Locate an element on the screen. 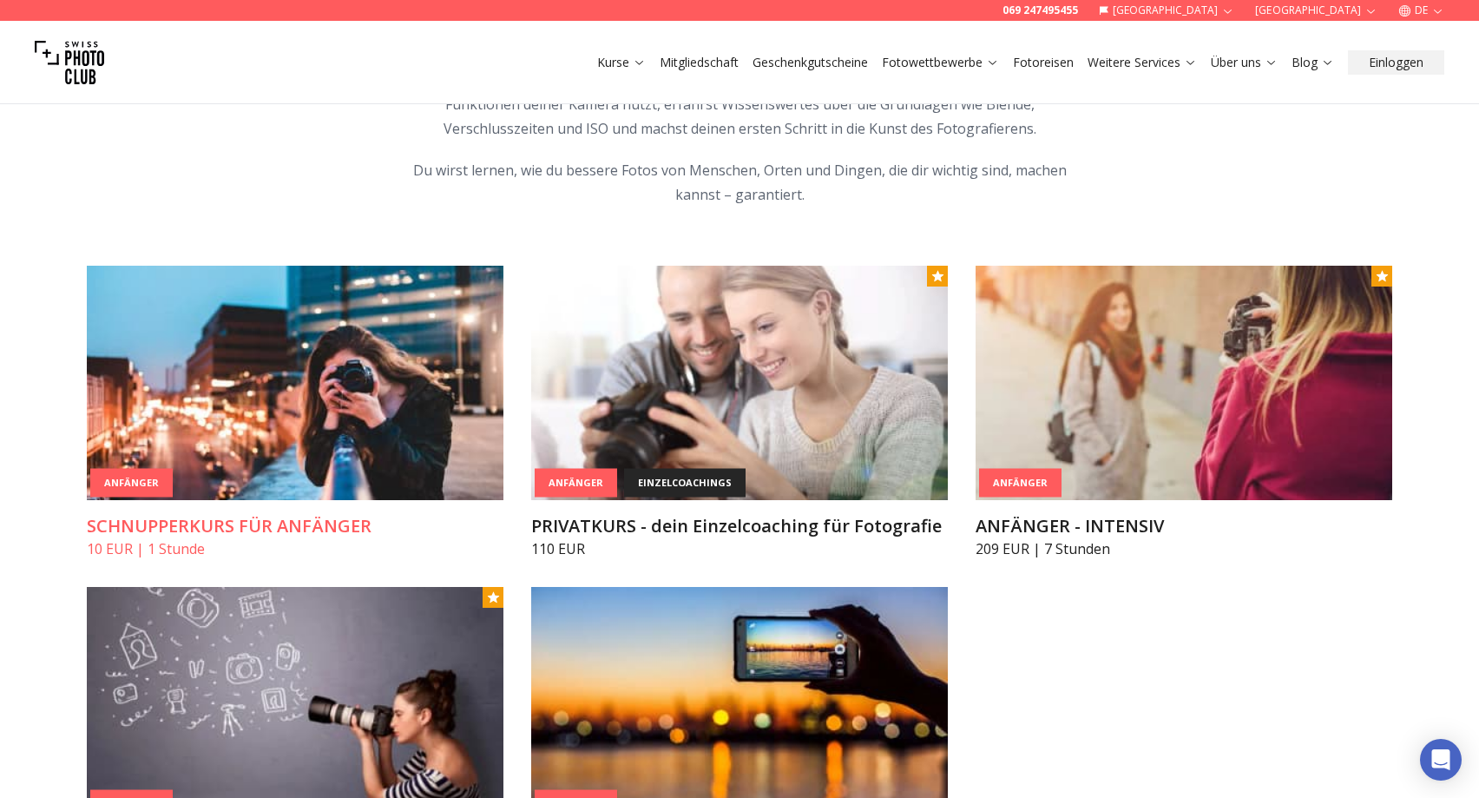  img: SCHNUPPERKURS FÜR ANFÄNGER is located at coordinates (295, 383).